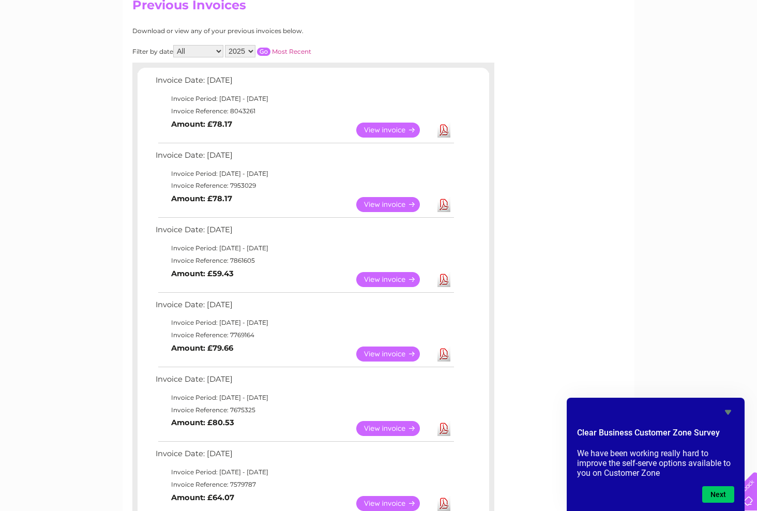 The width and height of the screenshot is (757, 511). What do you see at coordinates (53, 42) in the screenshot?
I see `img: logo.png` at bounding box center [53, 42].